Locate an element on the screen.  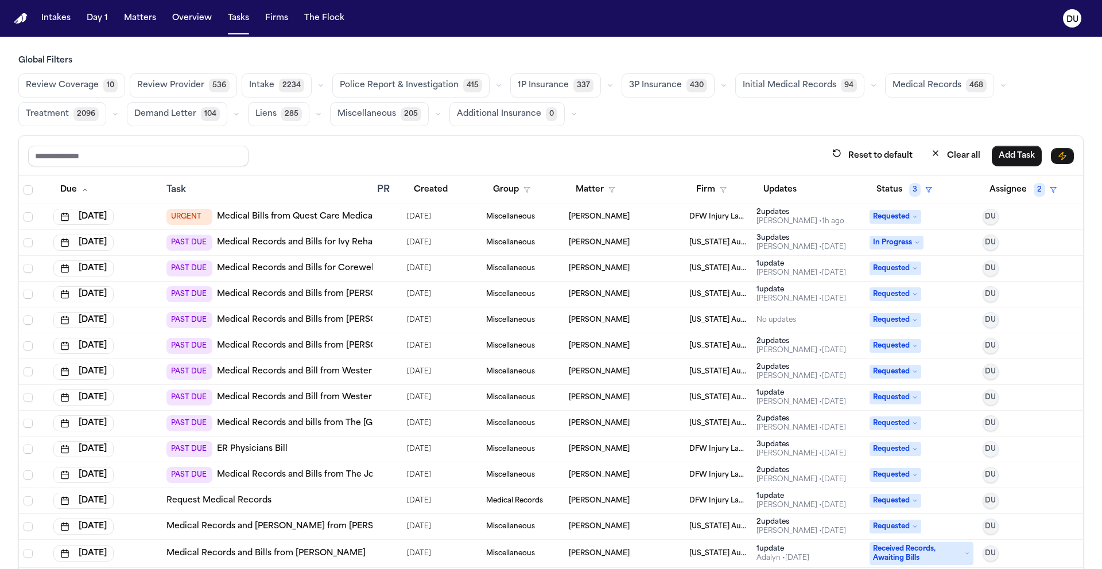
span: Francois Fleming is located at coordinates (599, 527).